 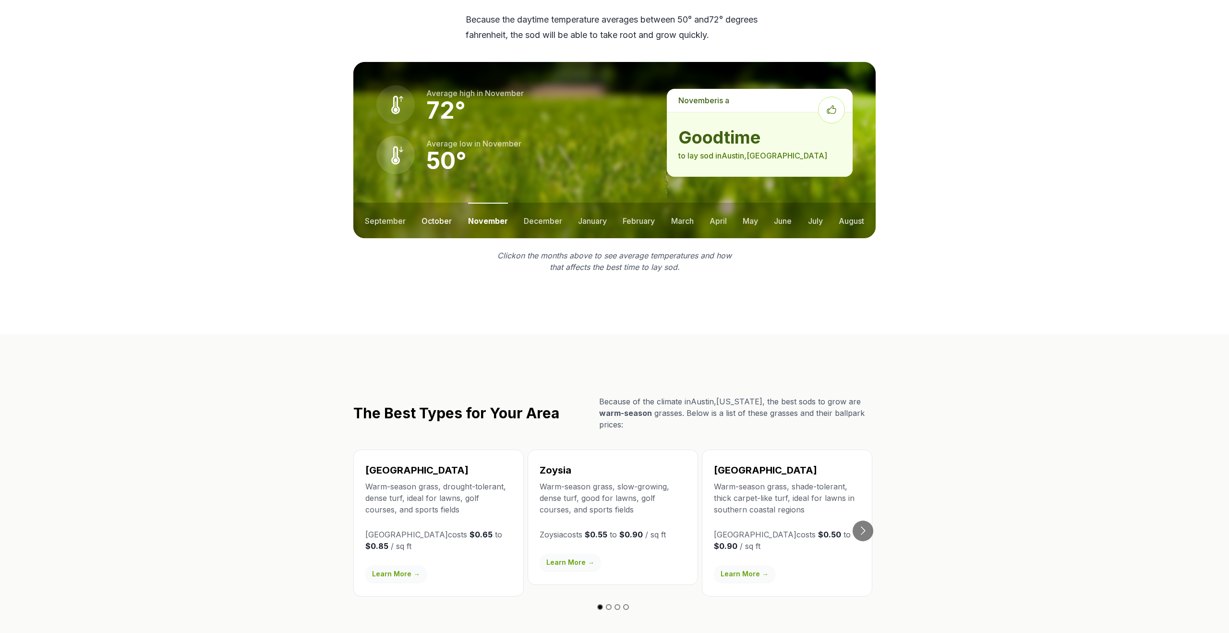 What do you see at coordinates (438, 498) in the screenshot?
I see `p: Warm-season grass, drought-tolerant, dense turf, ideal for lawns, golf courses, and sports fields` at bounding box center [438, 498].